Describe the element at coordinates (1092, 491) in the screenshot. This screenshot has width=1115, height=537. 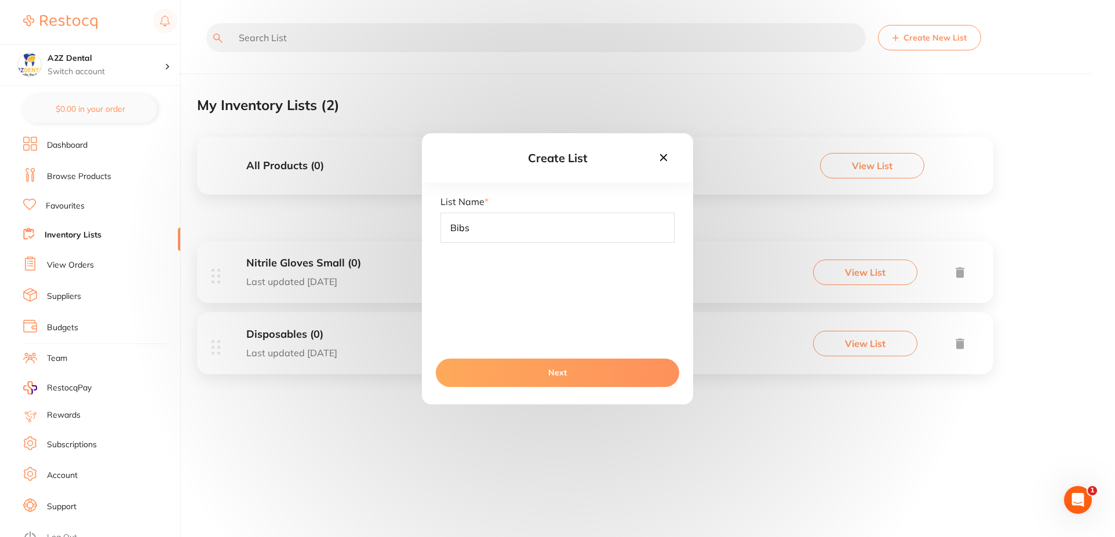
I see `span: 1` at that location.